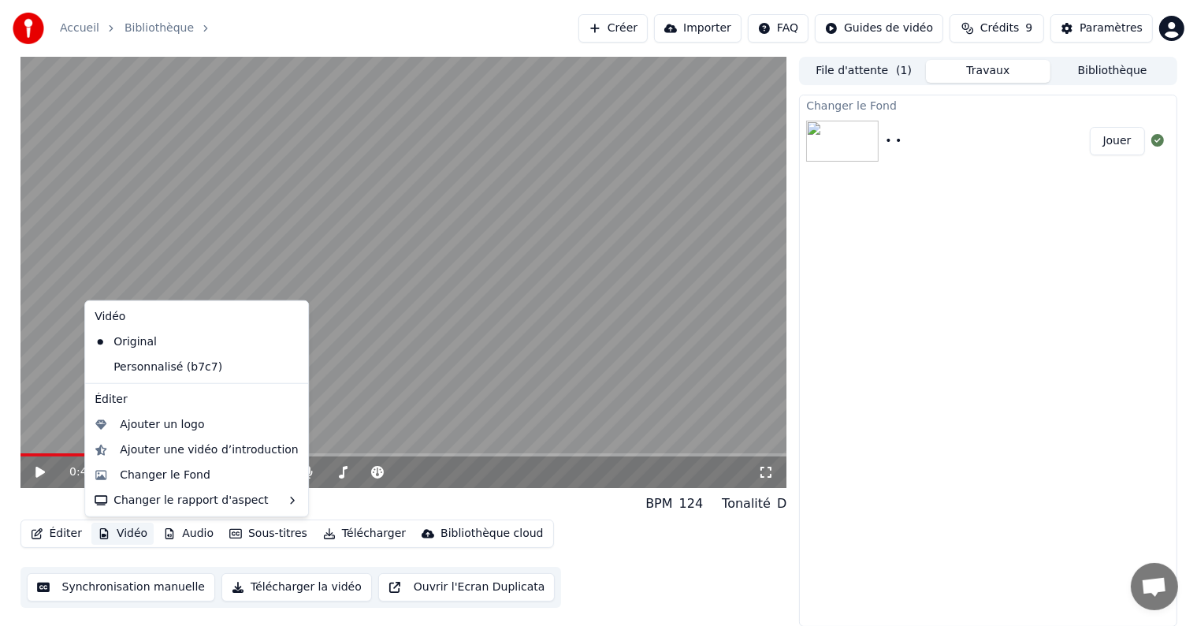  What do you see at coordinates (80, 28) in the screenshot?
I see `a: Accueil` at bounding box center [80, 28].